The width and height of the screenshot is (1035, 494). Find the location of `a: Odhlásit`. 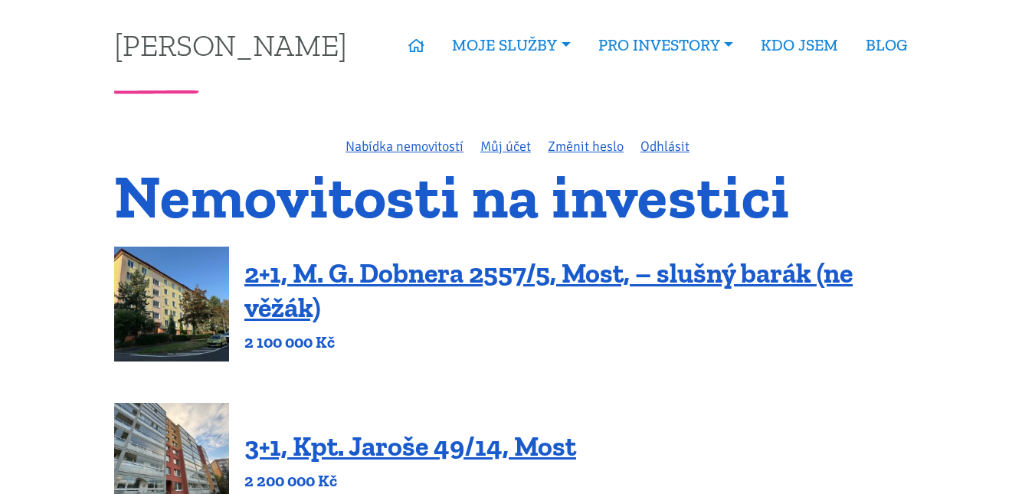

a: Odhlásit is located at coordinates (665, 146).